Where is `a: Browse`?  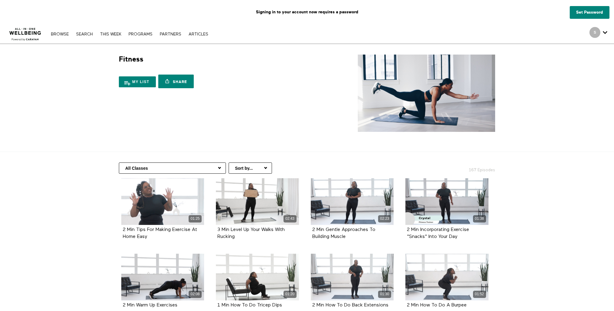
a: Browse is located at coordinates (60, 34).